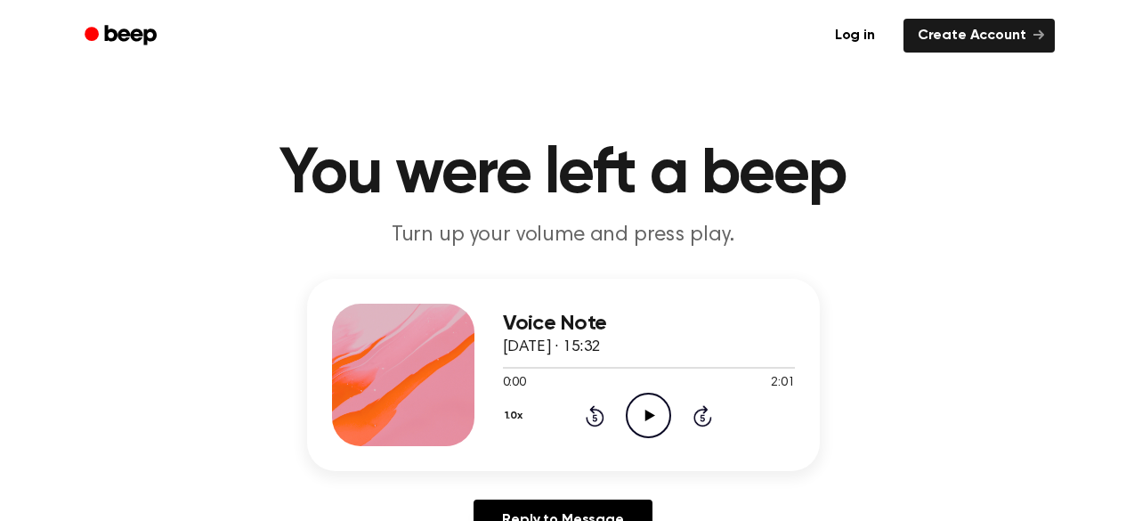 This screenshot has height=521, width=1126. I want to click on a: Beep, so click(122, 36).